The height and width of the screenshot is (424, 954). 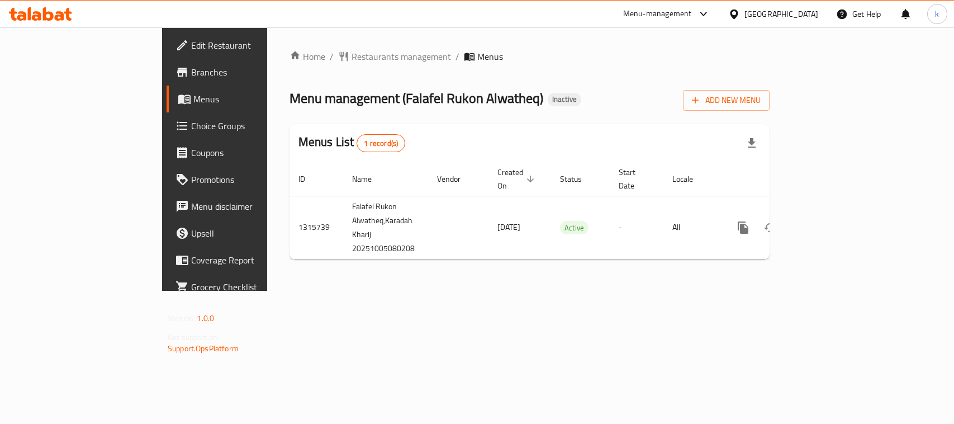 I want to click on span: Menu disclaimer, so click(x=251, y=206).